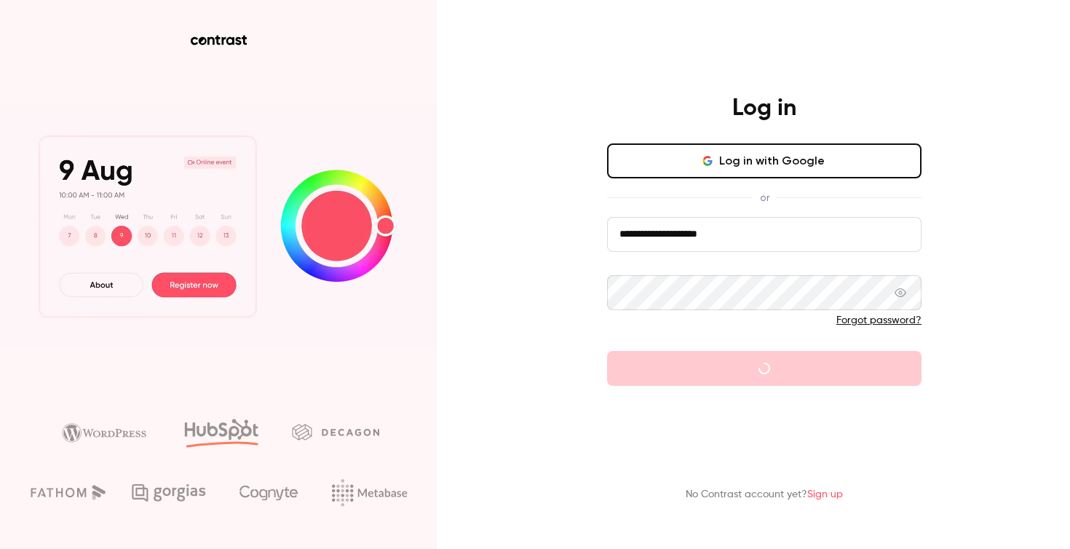 Image resolution: width=1070 pixels, height=549 pixels. I want to click on button: Log in with Google, so click(764, 161).